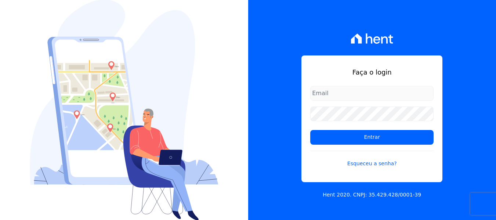 This screenshot has width=496, height=220. What do you see at coordinates (372, 195) in the screenshot?
I see `p: Hent 2020. CNPJ: 35.429.428/0001-39` at bounding box center [372, 195].